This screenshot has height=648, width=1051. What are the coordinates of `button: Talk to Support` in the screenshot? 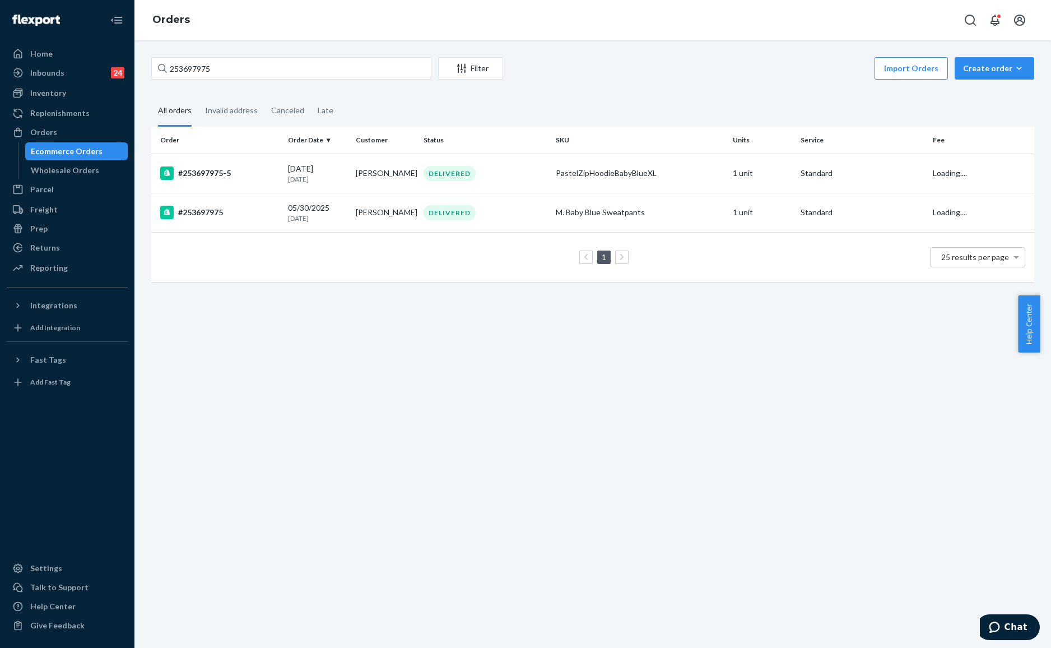 It's located at (67, 587).